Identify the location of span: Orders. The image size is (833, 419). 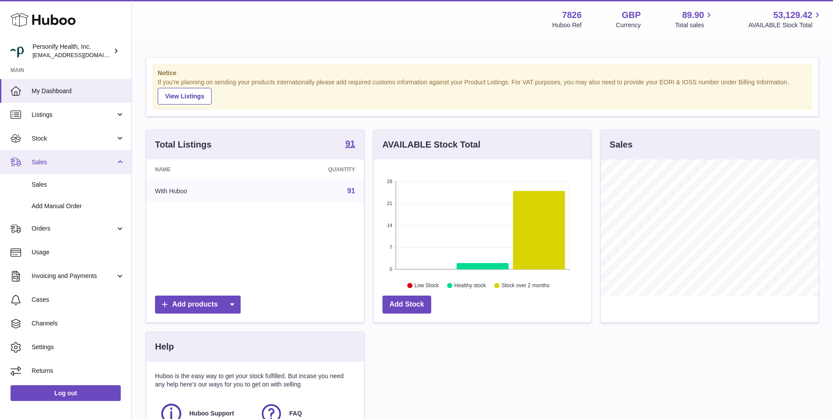
(73, 228).